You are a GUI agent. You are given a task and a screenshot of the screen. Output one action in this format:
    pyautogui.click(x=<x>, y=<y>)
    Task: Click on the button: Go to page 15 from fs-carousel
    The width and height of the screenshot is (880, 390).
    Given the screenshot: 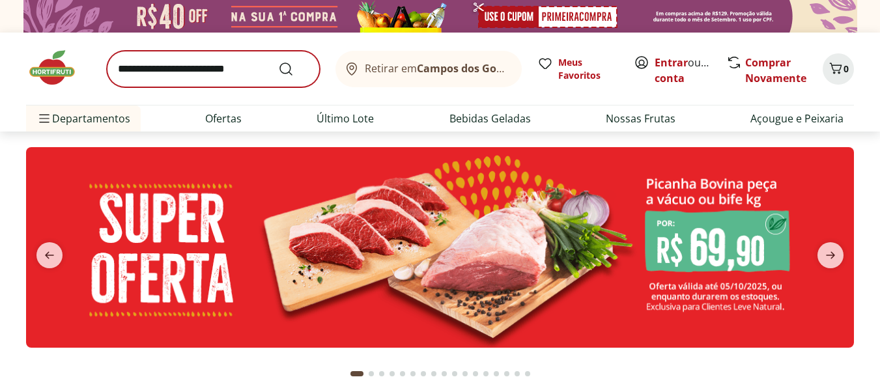 What is the action you would take?
    pyautogui.click(x=507, y=374)
    